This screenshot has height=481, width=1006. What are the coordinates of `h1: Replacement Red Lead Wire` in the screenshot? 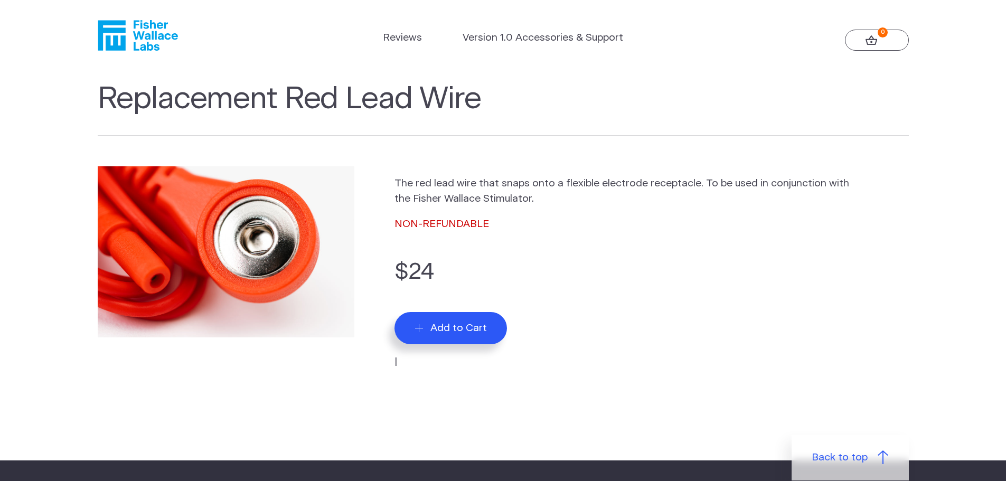 It's located at (503, 109).